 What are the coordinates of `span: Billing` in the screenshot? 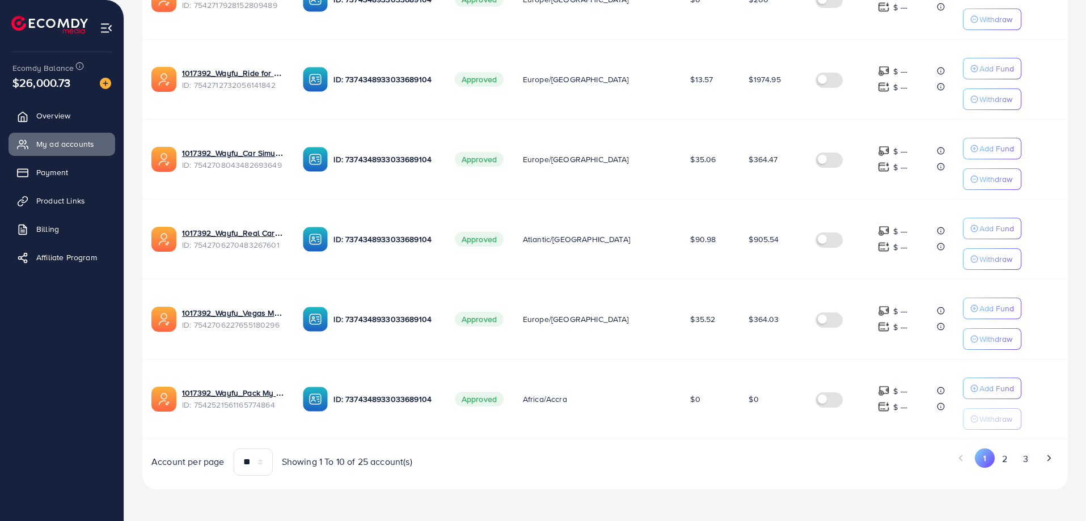 It's located at (48, 229).